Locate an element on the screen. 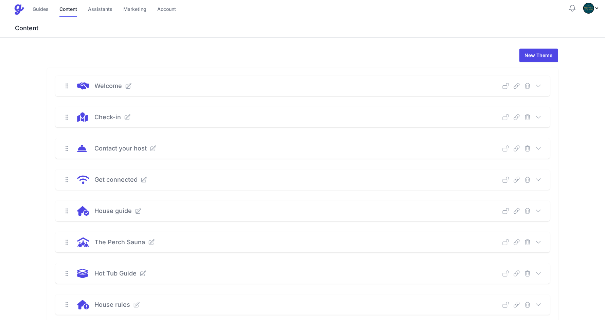 This screenshot has height=320, width=605. img: Guestive Guides is located at coordinates (19, 10).